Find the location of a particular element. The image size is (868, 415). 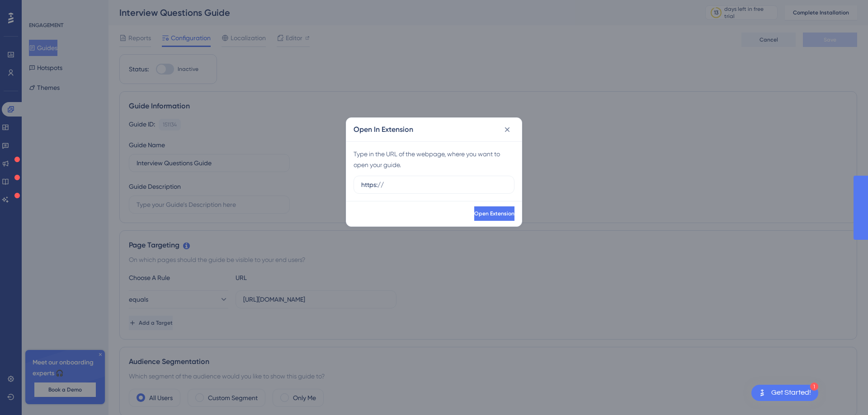

div: Open Get Started! checklist, remaining modules: 1 is located at coordinates (785, 393).